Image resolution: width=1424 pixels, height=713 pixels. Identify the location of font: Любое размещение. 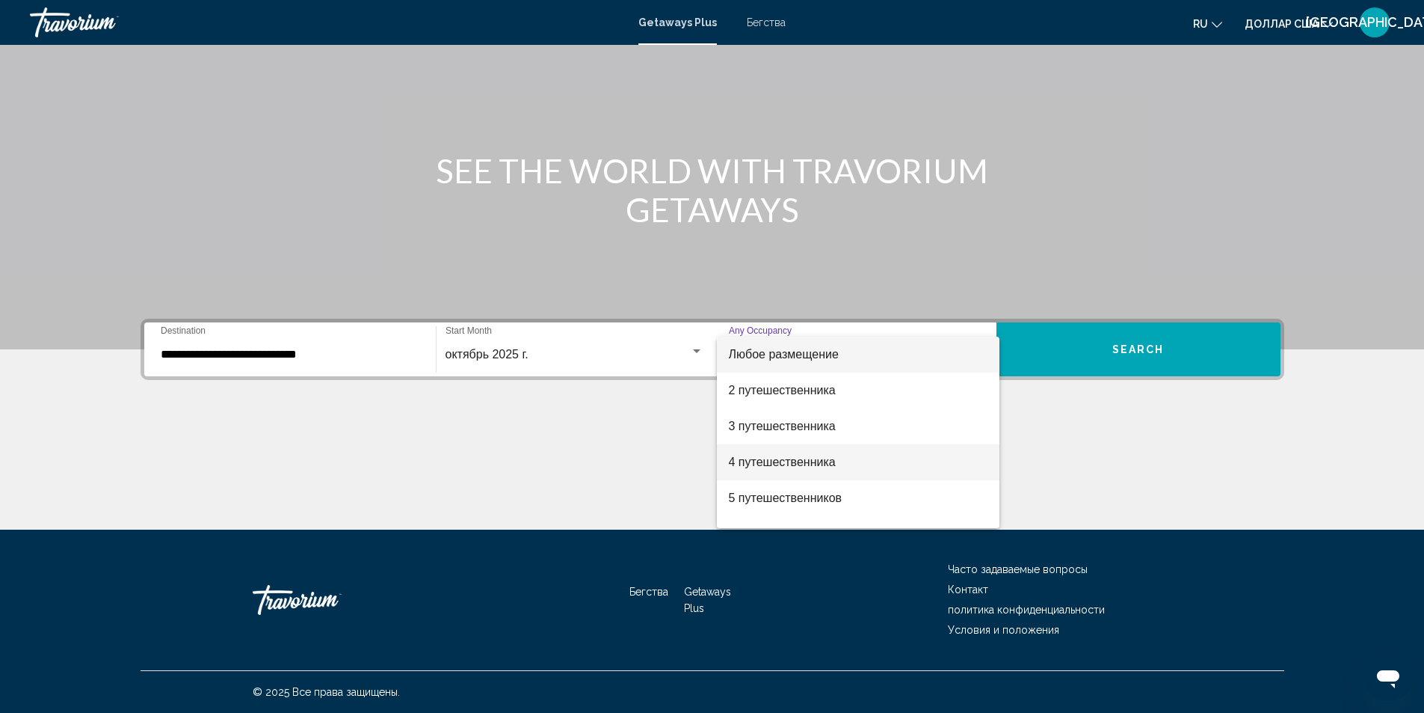
(784, 354).